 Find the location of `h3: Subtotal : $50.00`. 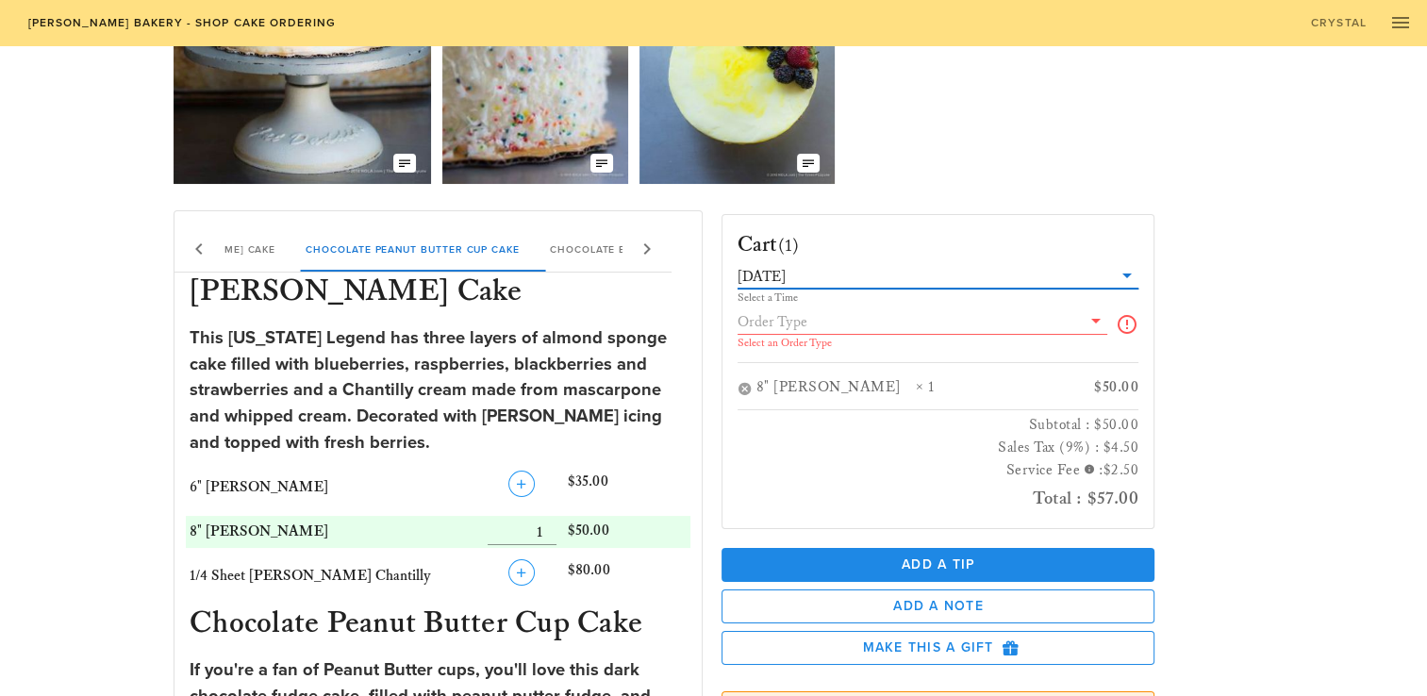

h3: Subtotal : $50.00 is located at coordinates (939, 425).